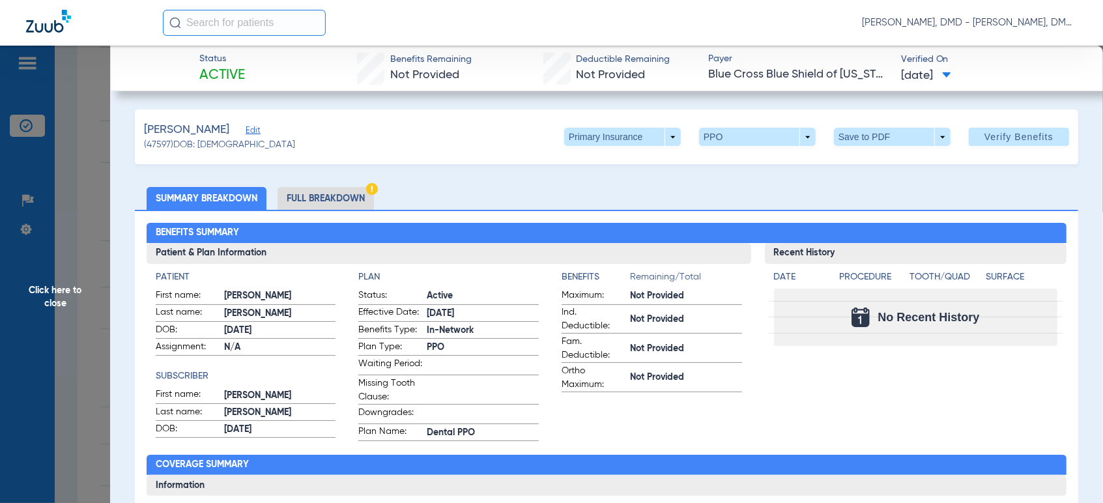 This screenshot has height=503, width=1103. Describe the element at coordinates (246, 277) in the screenshot. I see `h4: Patient` at that location.